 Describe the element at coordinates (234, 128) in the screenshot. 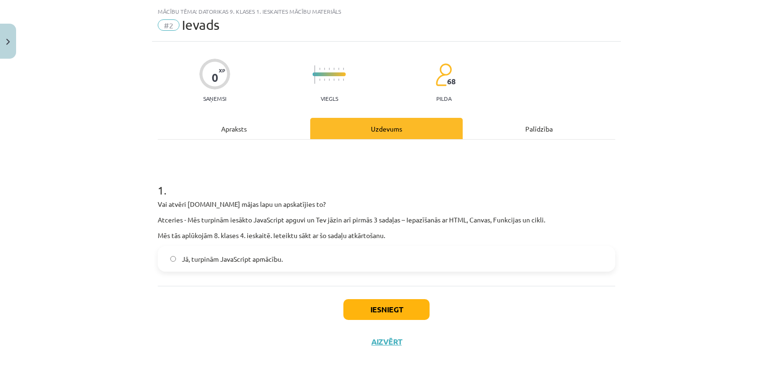

I see `div: Apraksts` at that location.